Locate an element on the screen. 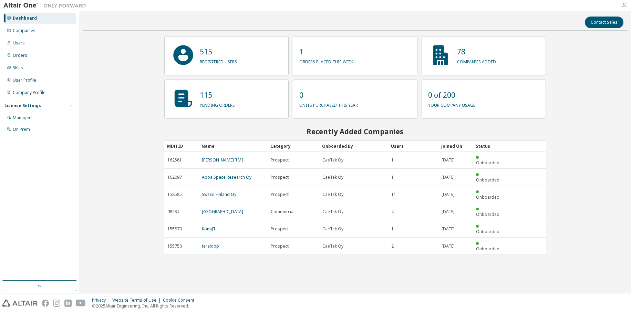 This screenshot has width=631, height=313. p: pending orders is located at coordinates (217, 104).